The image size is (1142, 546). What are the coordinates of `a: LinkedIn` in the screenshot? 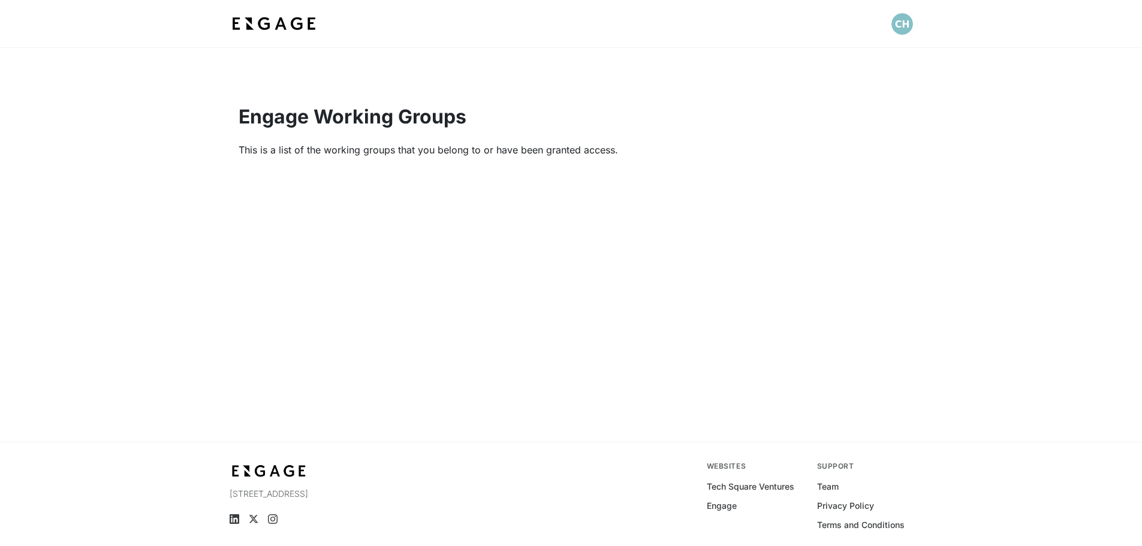 It's located at (234, 519).